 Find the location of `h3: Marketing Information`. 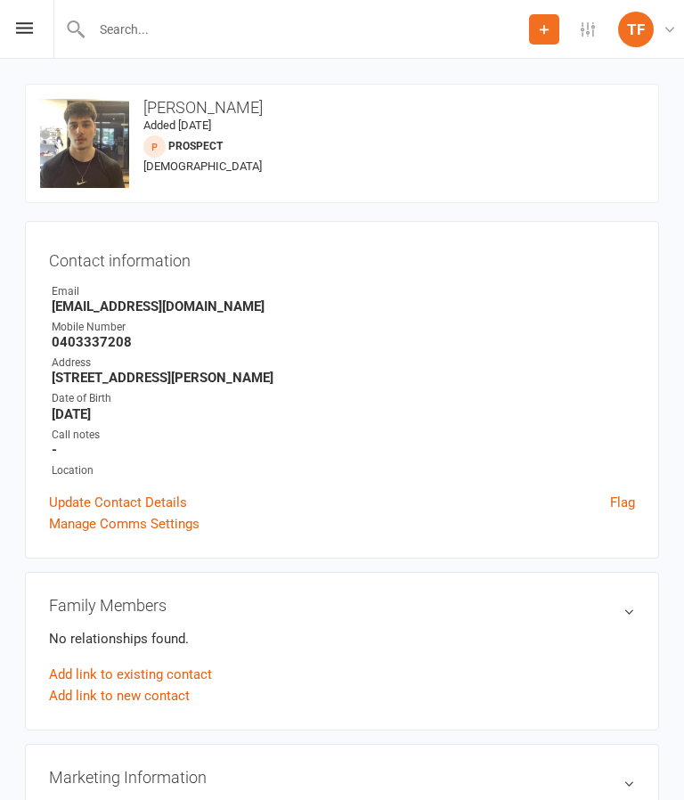

h3: Marketing Information is located at coordinates (342, 777).